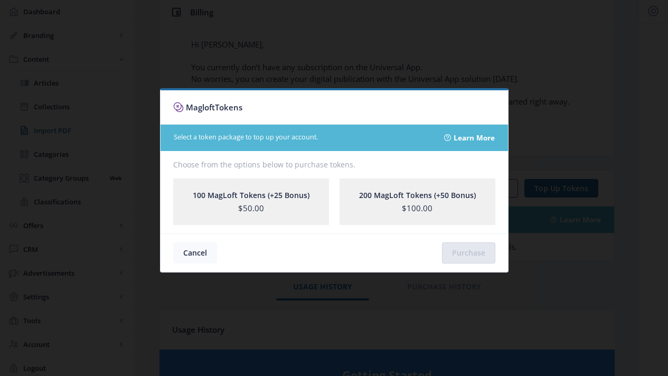 This screenshot has height=376, width=668. I want to click on span: 200 MagLoft Tokens (+50 Bonus), so click(417, 195).